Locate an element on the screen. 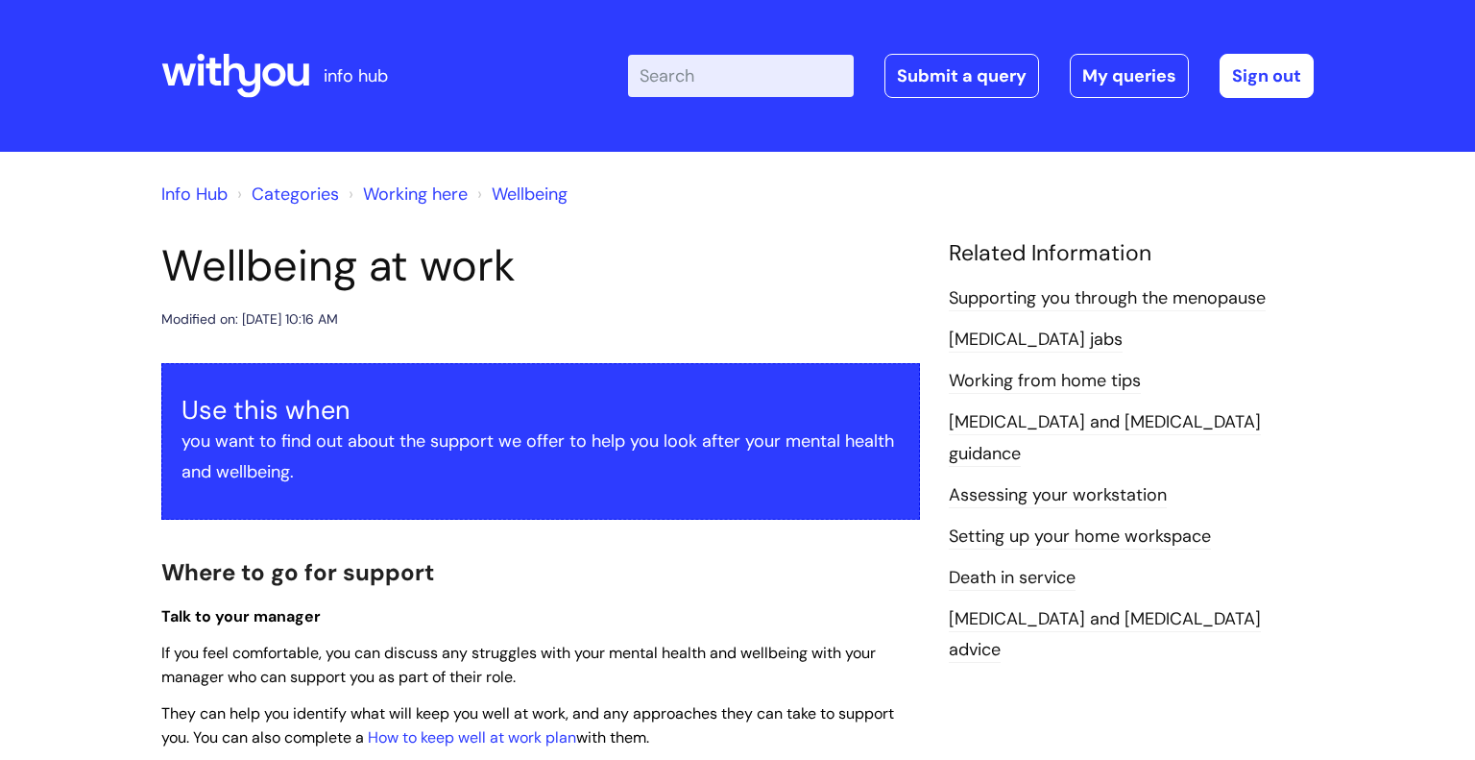 The height and width of the screenshot is (760, 1475). span: Where to go for support is located at coordinates (298, 571).